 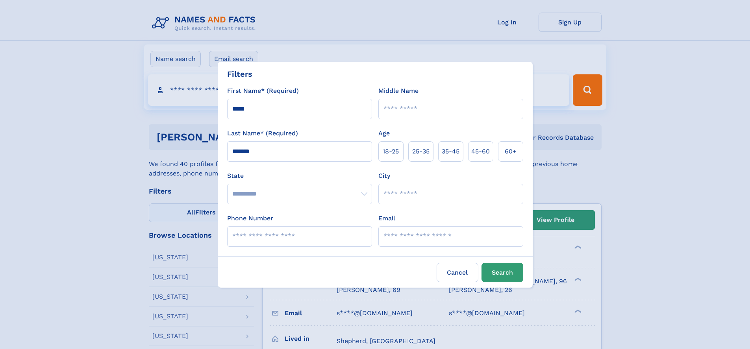 What do you see at coordinates (480, 152) in the screenshot?
I see `span: 45‑60` at bounding box center [480, 152].